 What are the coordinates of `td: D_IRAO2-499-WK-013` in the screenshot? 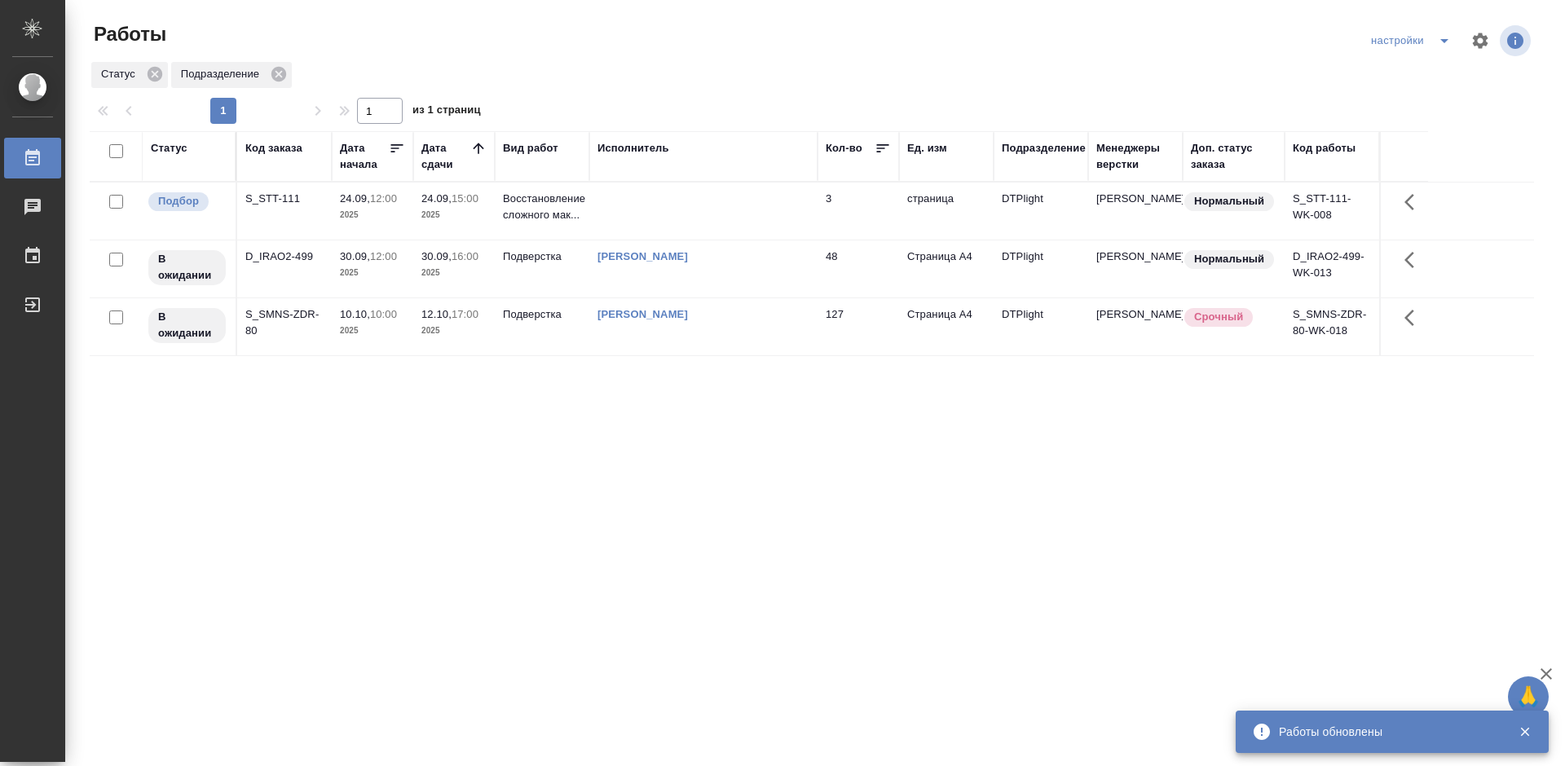 It's located at (1332, 269).